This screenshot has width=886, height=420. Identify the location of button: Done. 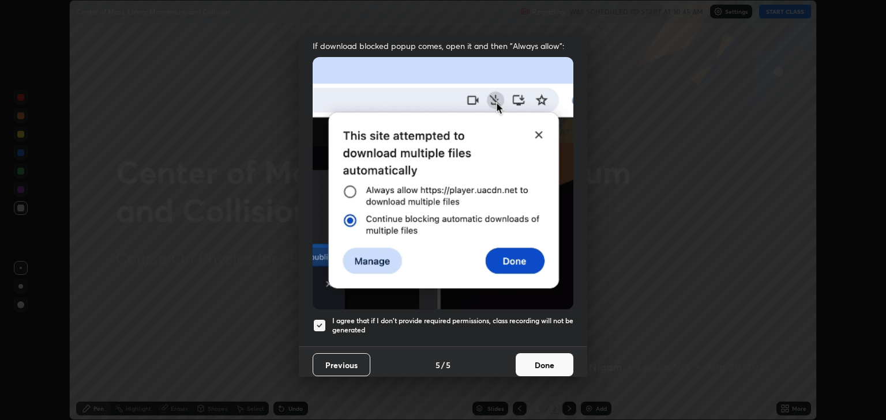
(544, 365).